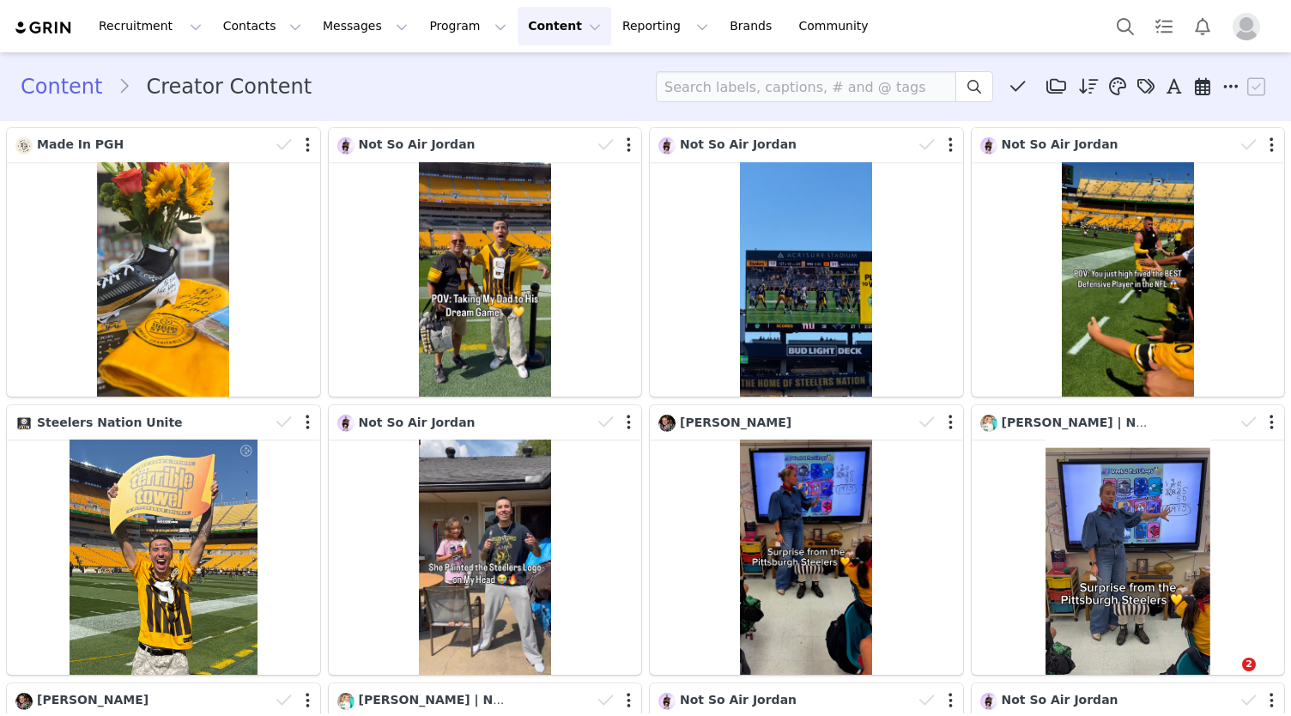  Describe the element at coordinates (665, 26) in the screenshot. I see `button: Reporting` at that location.